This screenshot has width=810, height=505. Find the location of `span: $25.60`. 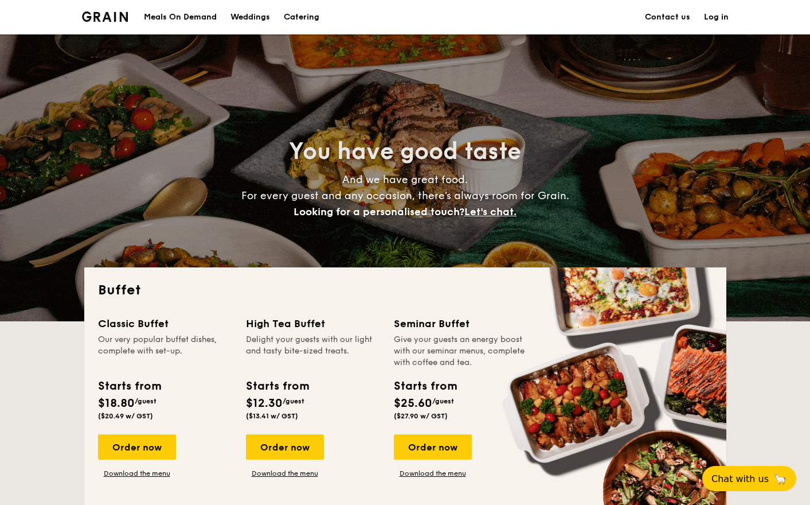

span: $25.60 is located at coordinates (413, 403).